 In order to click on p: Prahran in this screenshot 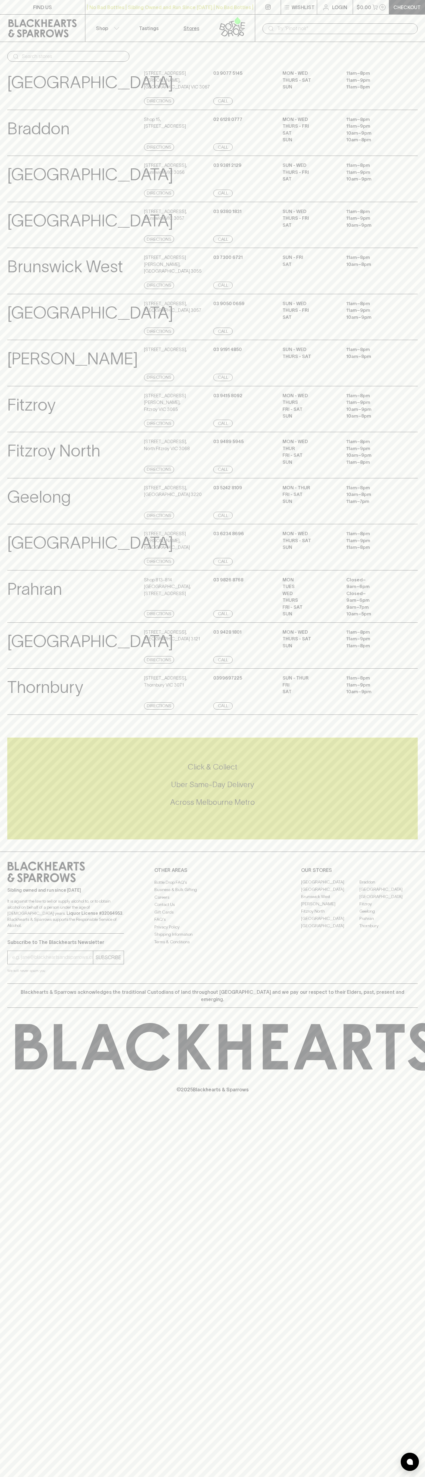, I will do `click(35, 589)`.